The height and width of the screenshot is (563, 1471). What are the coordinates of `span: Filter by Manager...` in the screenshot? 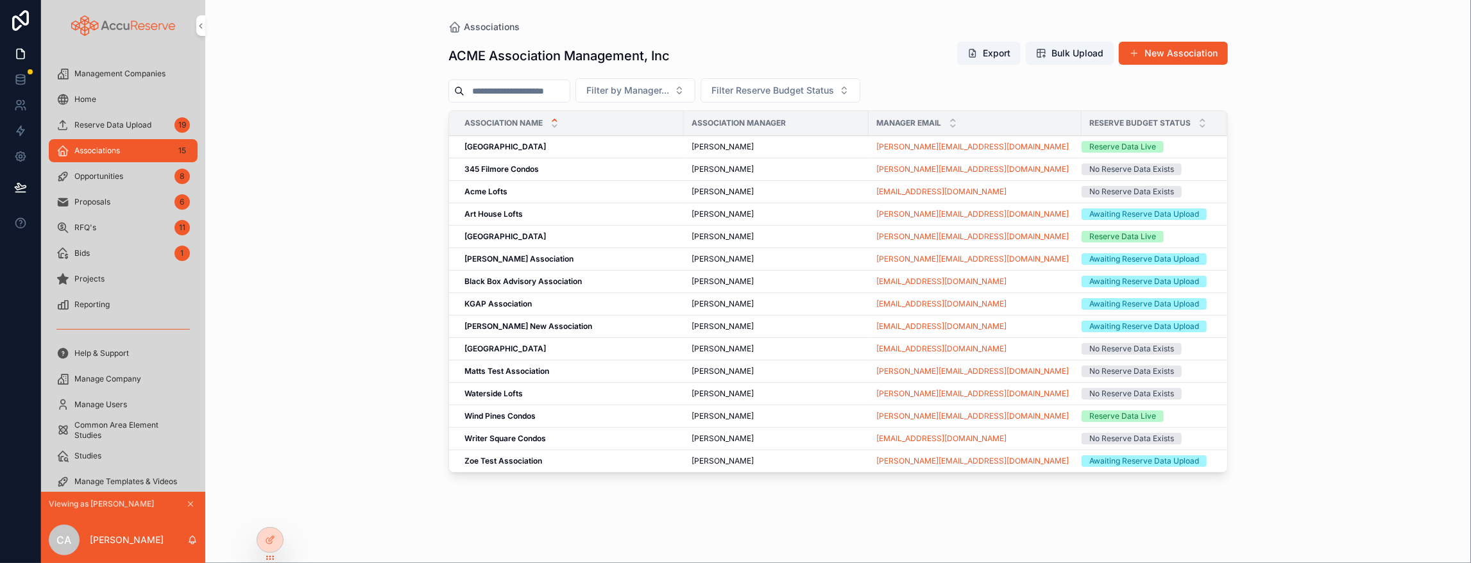 It's located at (627, 90).